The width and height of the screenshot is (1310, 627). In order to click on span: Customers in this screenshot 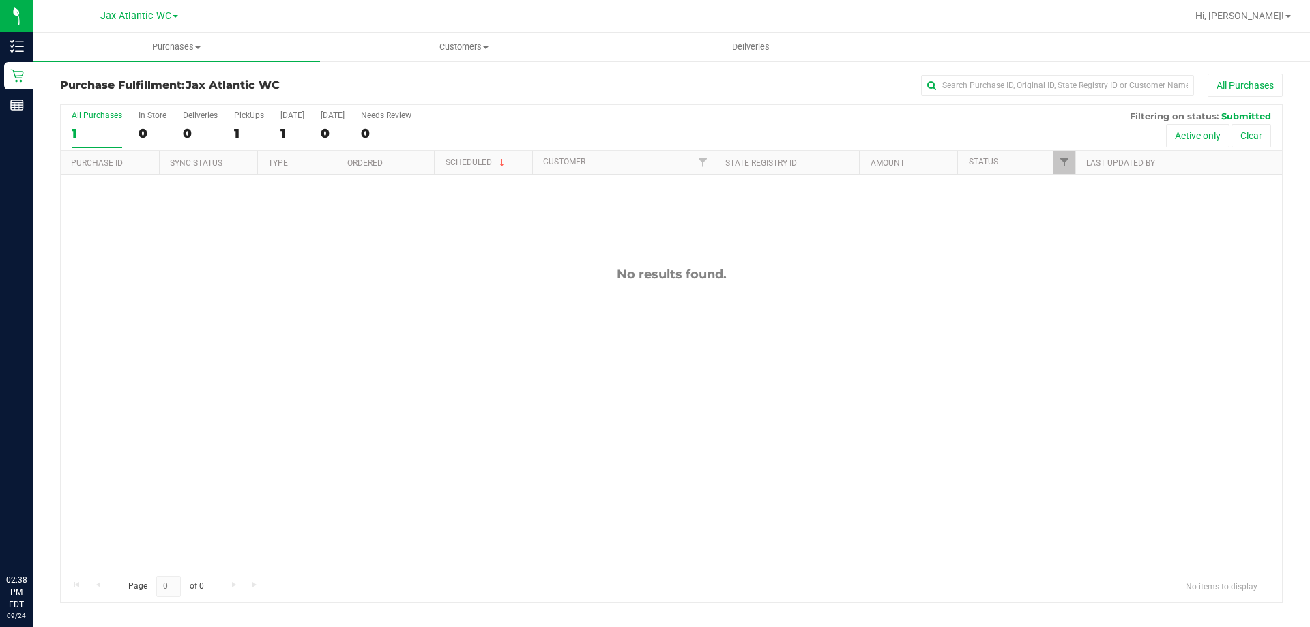, I will do `click(463, 47)`.